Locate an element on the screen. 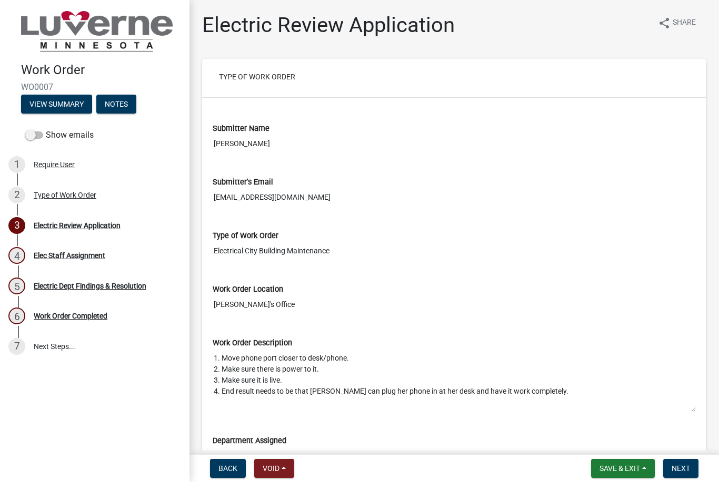 The height and width of the screenshot is (482, 719). button: Back is located at coordinates (228, 469).